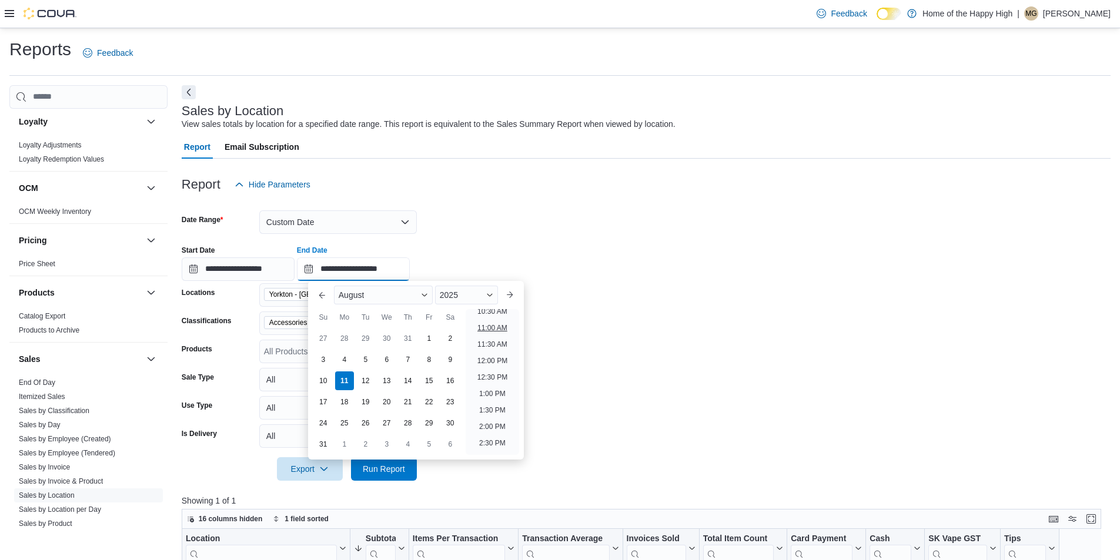 This screenshot has width=1120, height=560. I want to click on a: Itemized Sales, so click(42, 397).